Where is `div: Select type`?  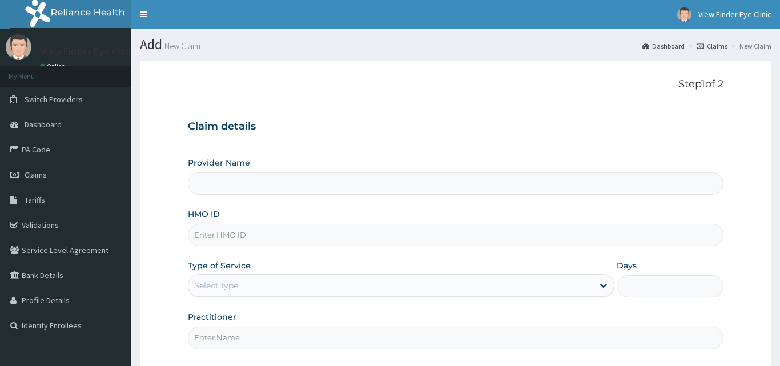
div: Select type is located at coordinates (216, 285).